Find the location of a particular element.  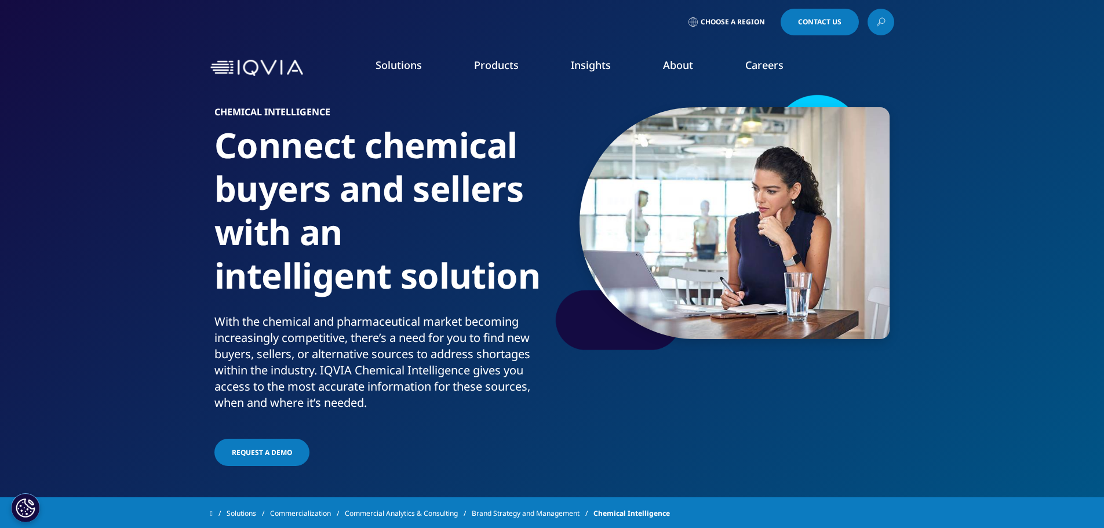

img: 454_custom-photo_female-wearing-smart-watch-analyzing-information_600.jpg is located at coordinates (735, 223).